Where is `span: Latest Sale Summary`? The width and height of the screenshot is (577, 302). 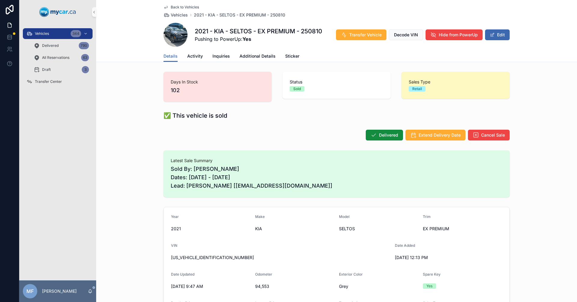 span: Latest Sale Summary is located at coordinates (337, 161).